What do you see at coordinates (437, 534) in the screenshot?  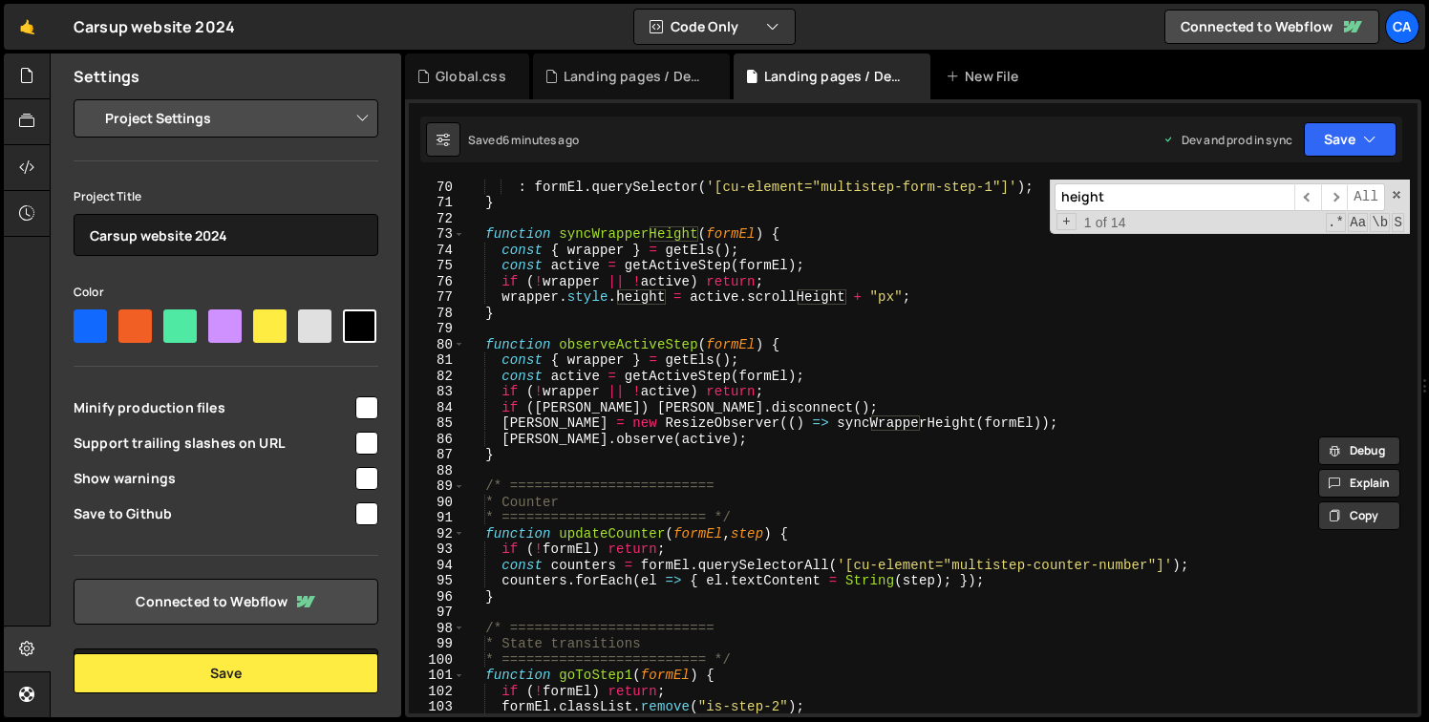 I see `div: 92` at bounding box center [437, 534].